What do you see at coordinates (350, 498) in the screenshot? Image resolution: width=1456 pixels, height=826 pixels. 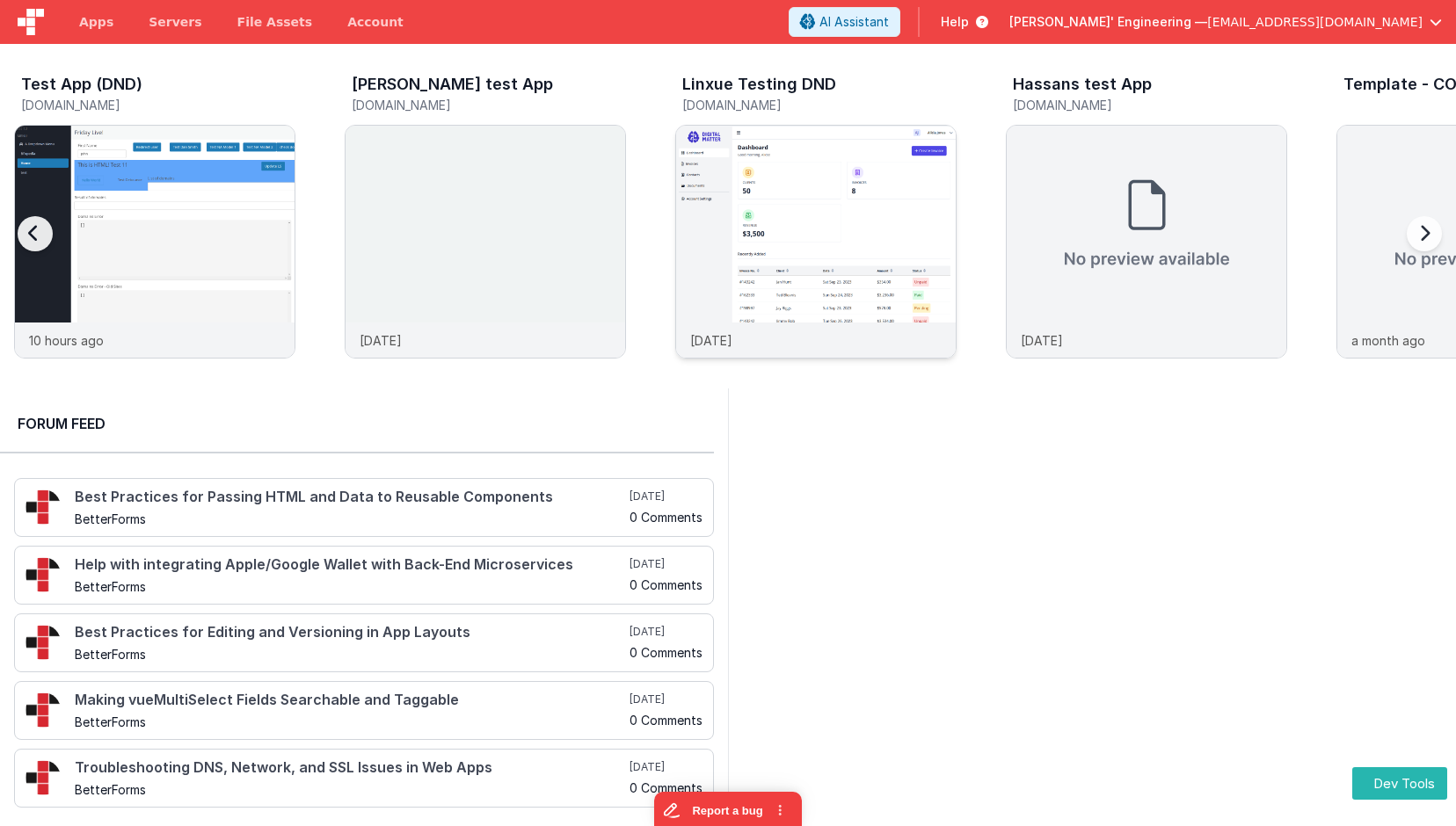 I see `h4: Best Practices for Passing HTML and Data to Reusable Components` at bounding box center [350, 498].